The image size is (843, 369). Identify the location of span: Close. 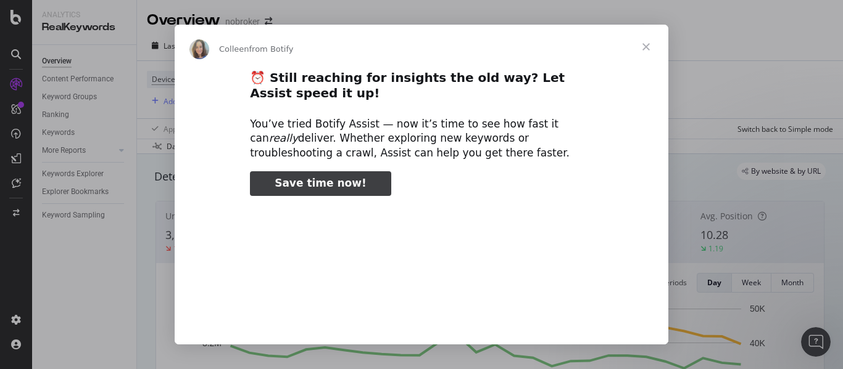
(646, 47).